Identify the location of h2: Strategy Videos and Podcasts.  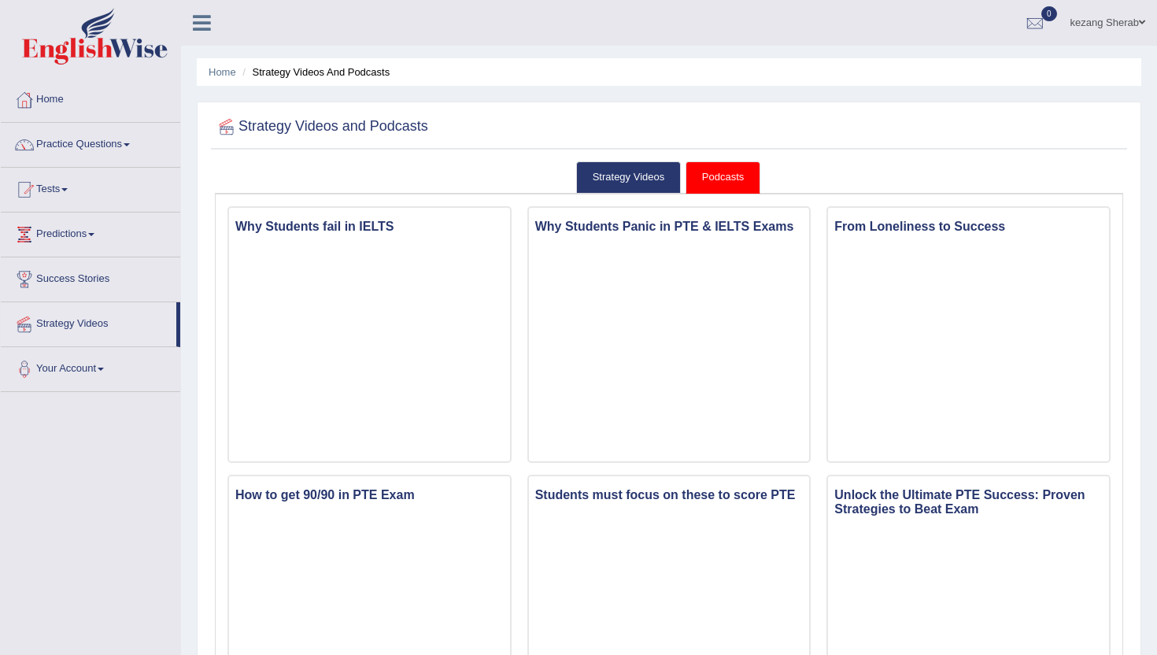
(321, 127).